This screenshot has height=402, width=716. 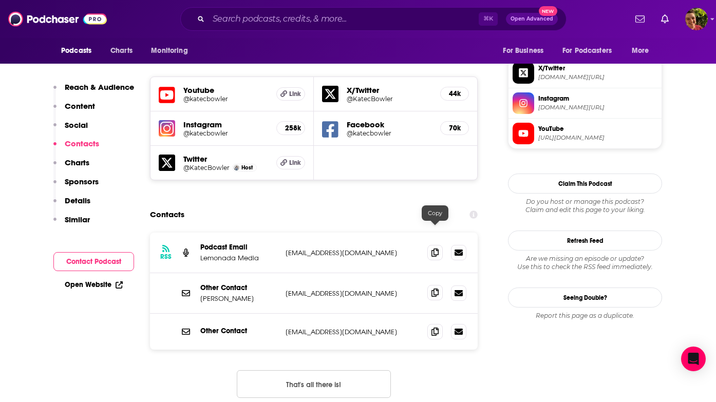 I want to click on p: Similar, so click(x=77, y=219).